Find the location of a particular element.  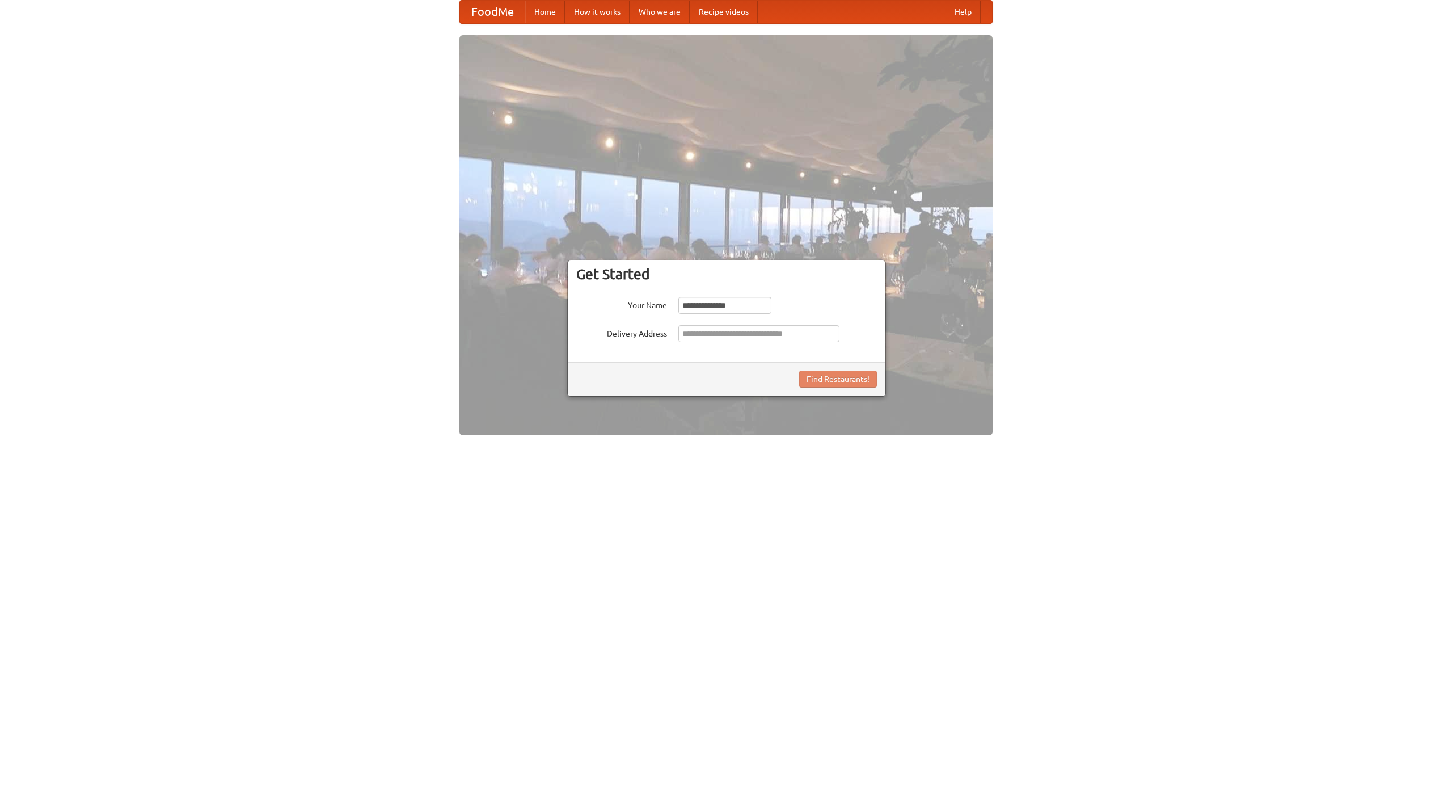

a: Who we are is located at coordinates (660, 12).